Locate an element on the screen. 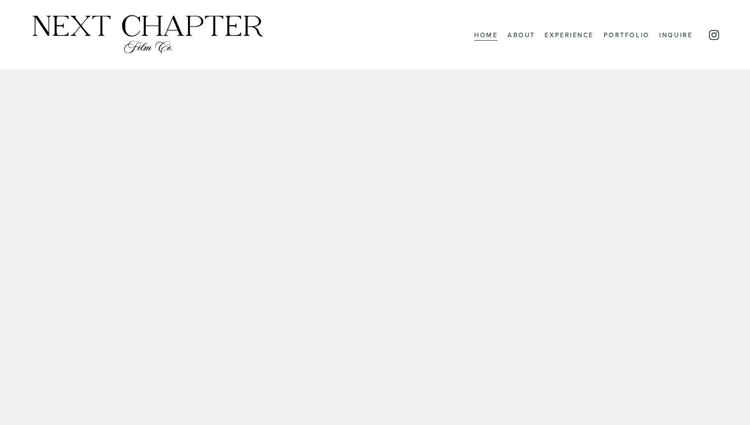 The height and width of the screenshot is (425, 750). a: Experience is located at coordinates (569, 35).